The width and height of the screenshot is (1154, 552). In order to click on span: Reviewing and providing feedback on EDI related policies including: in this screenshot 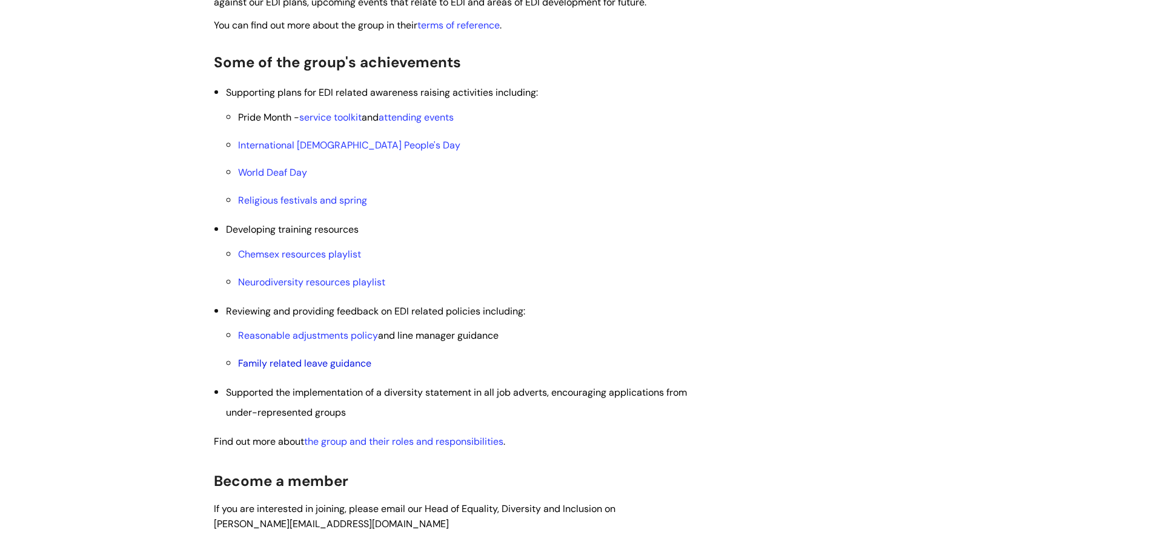, I will do `click(376, 311)`.